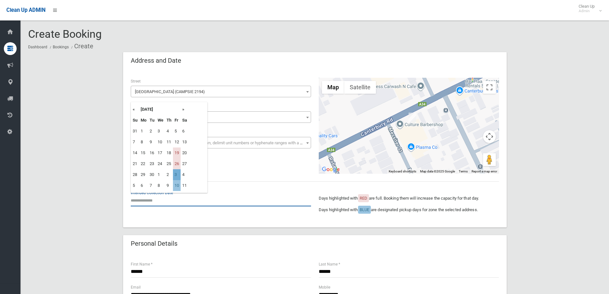  Describe the element at coordinates (152, 153) in the screenshot. I see `td: 16` at that location.